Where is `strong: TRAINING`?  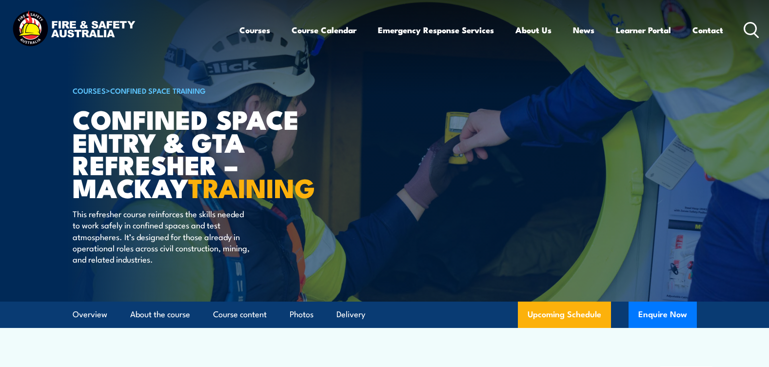 strong: TRAINING is located at coordinates (252, 186).